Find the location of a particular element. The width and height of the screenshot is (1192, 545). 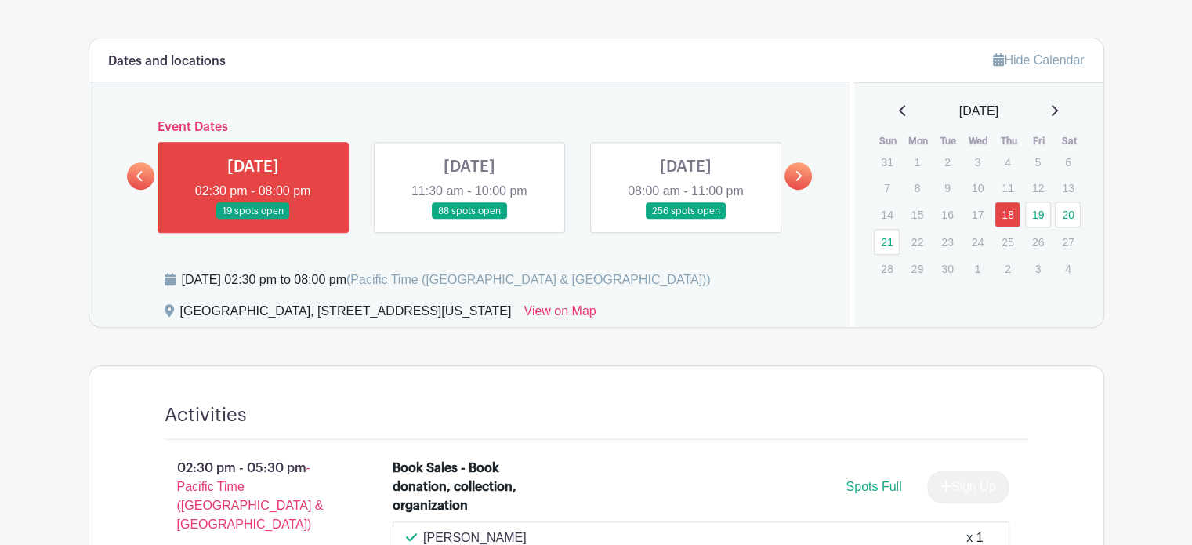

a: 19 is located at coordinates (1038, 214).